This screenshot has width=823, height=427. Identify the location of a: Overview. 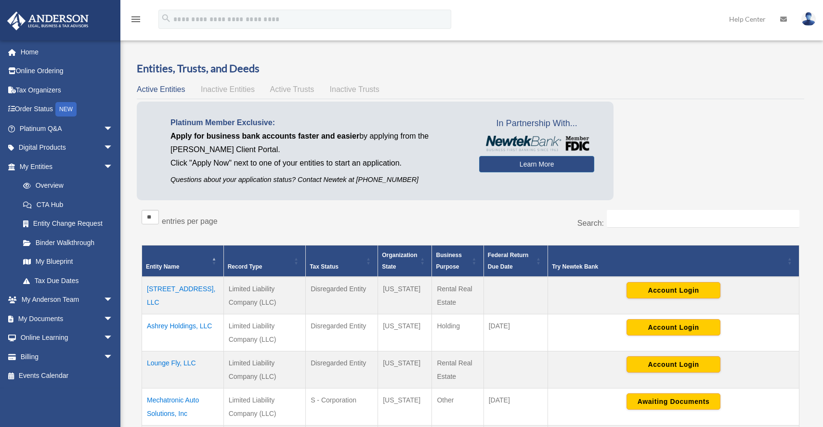
(66, 186).